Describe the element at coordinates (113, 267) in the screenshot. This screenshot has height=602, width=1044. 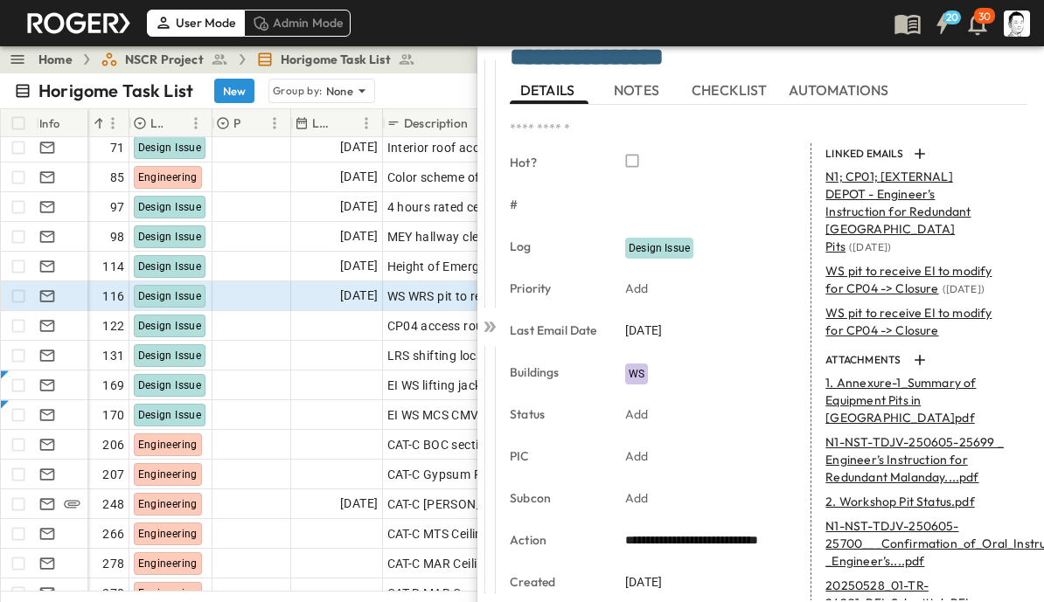
I see `span: 114` at that location.